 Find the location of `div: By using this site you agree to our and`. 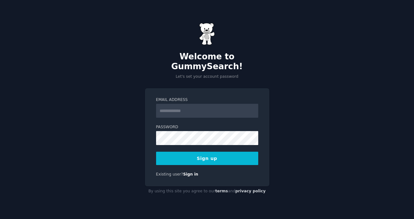

div: By using this site you agree to our and is located at coordinates (207, 191).